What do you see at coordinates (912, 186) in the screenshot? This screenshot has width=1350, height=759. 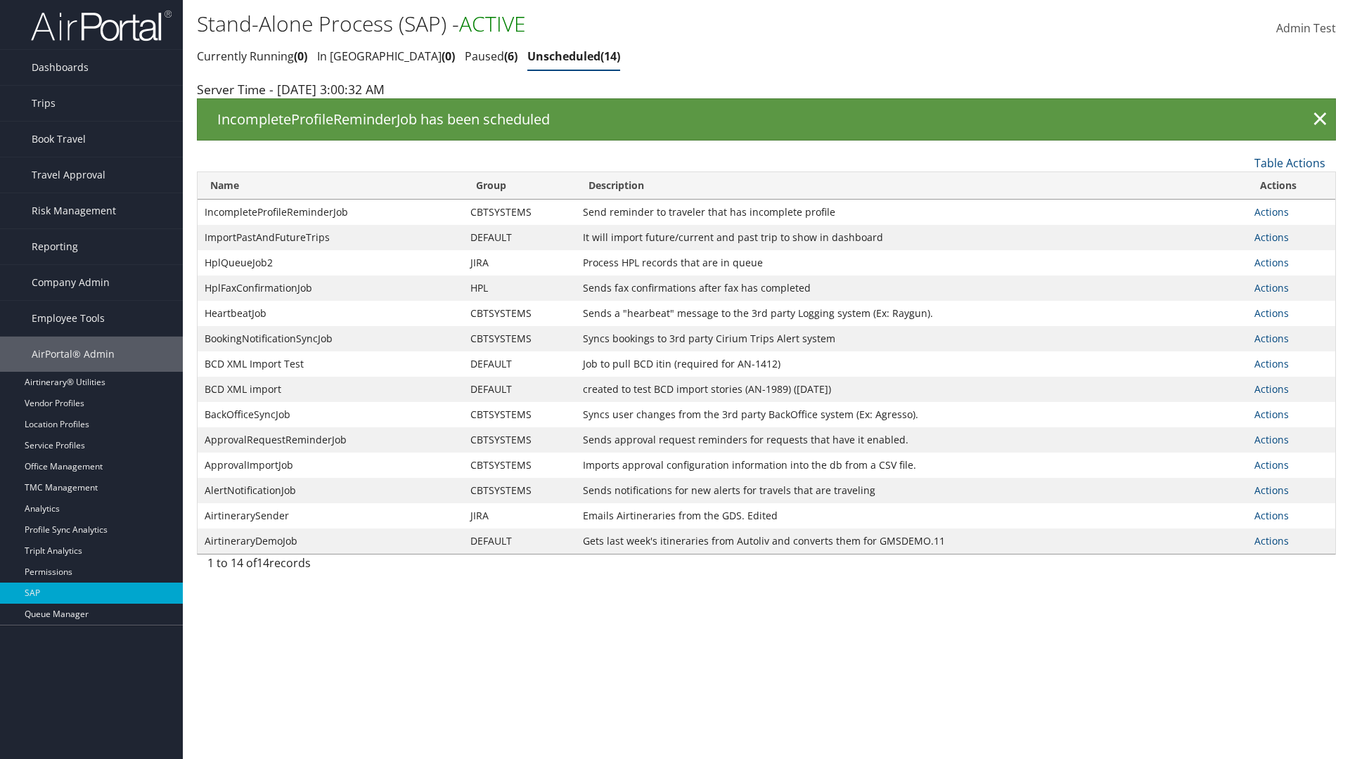 I see `th: Description` at bounding box center [912, 186].